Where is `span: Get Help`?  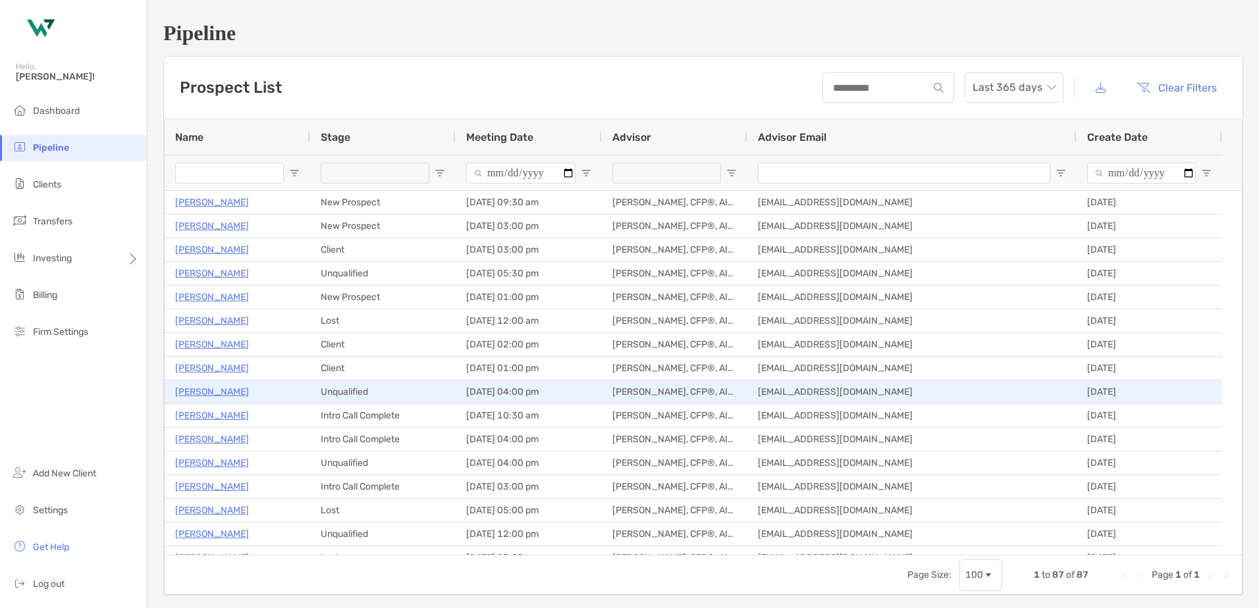
span: Get Help is located at coordinates (51, 547).